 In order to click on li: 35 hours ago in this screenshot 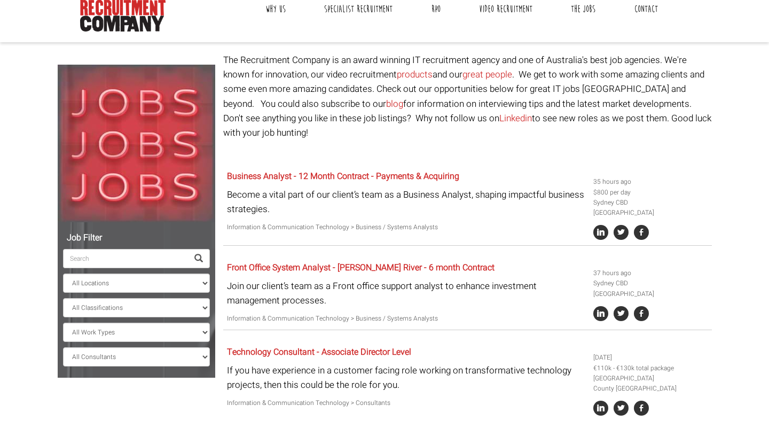, I will do `click(650, 182)`.